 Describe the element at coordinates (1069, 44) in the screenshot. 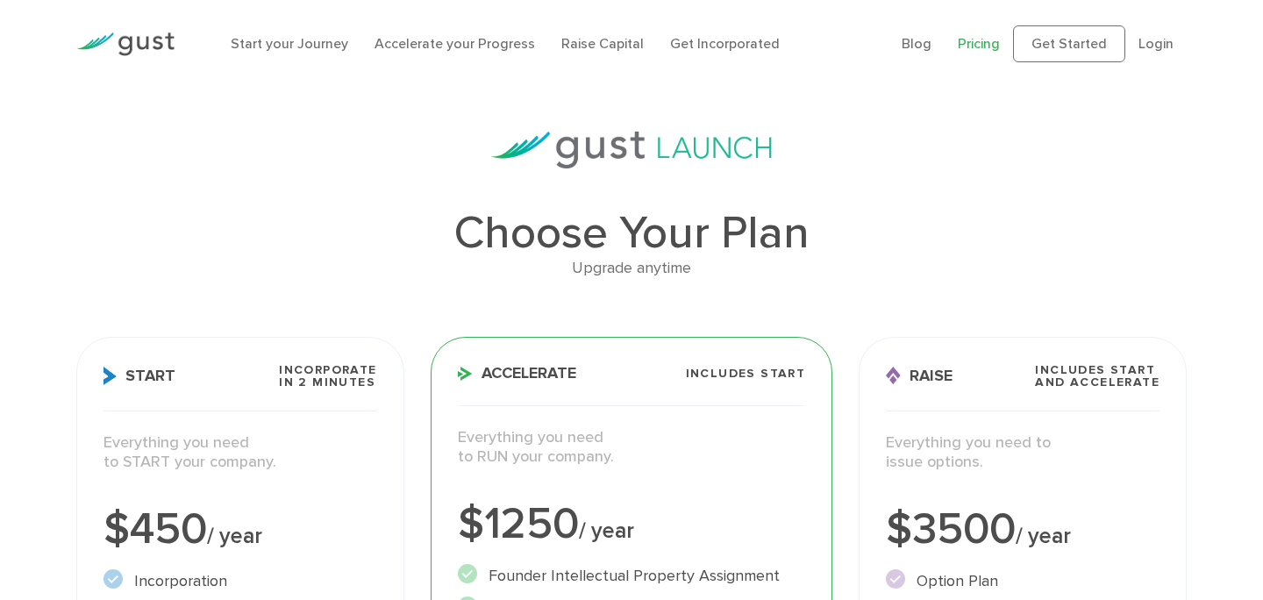

I see `a: Get Started` at that location.